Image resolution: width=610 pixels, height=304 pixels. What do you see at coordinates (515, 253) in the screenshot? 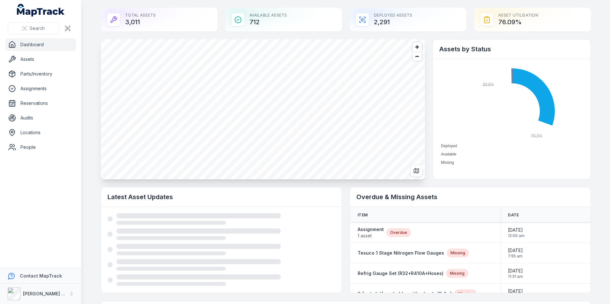
I see `time: 12/09/2025, 7:55:11 am` at bounding box center [515, 253].